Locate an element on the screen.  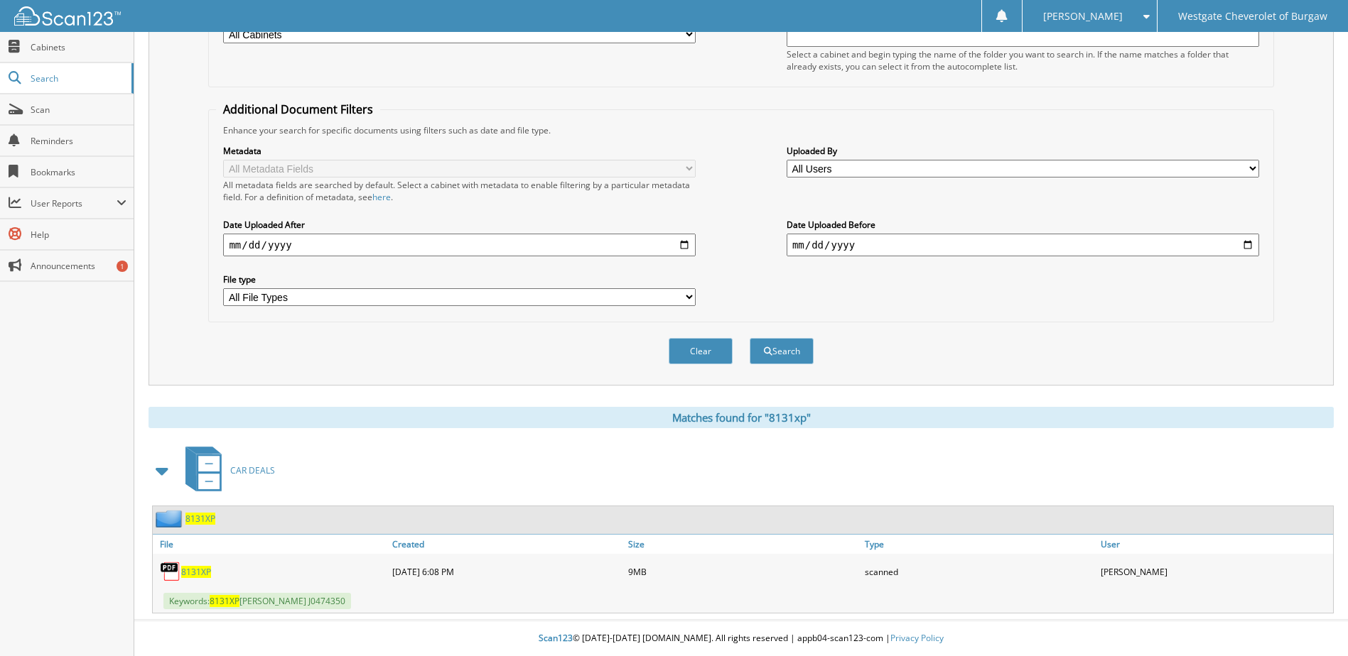
label: Metadata is located at coordinates (459, 151).